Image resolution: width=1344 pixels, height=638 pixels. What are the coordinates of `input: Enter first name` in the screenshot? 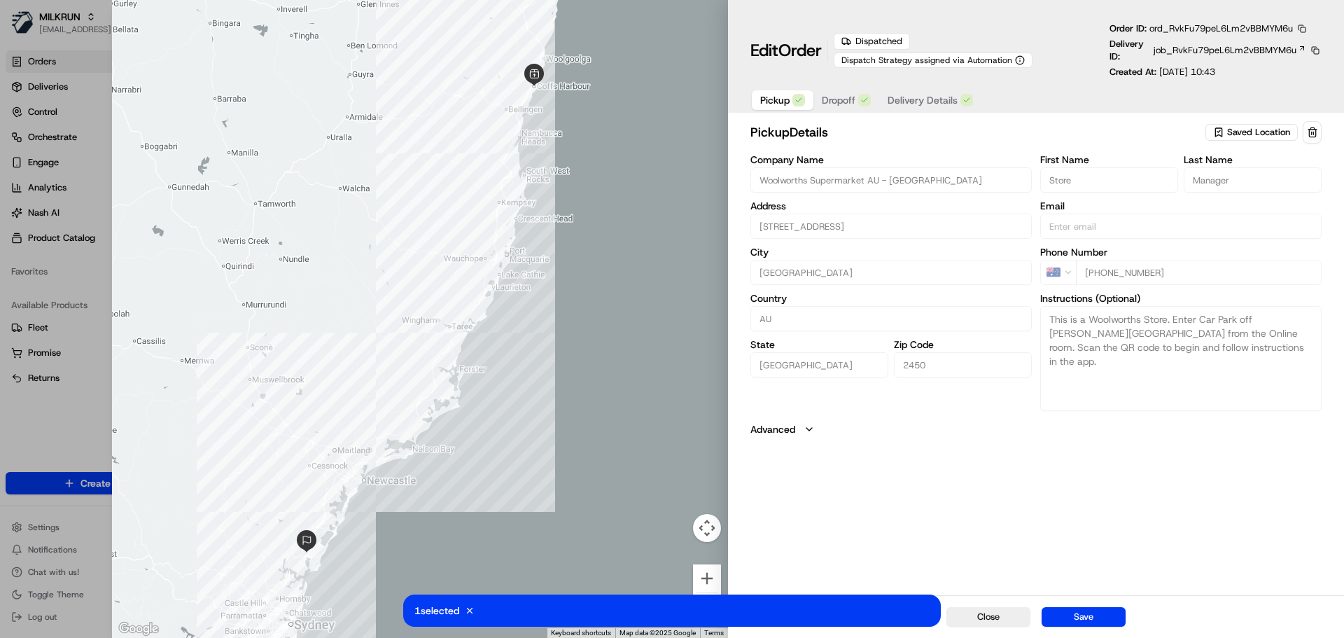 It's located at (1109, 180).